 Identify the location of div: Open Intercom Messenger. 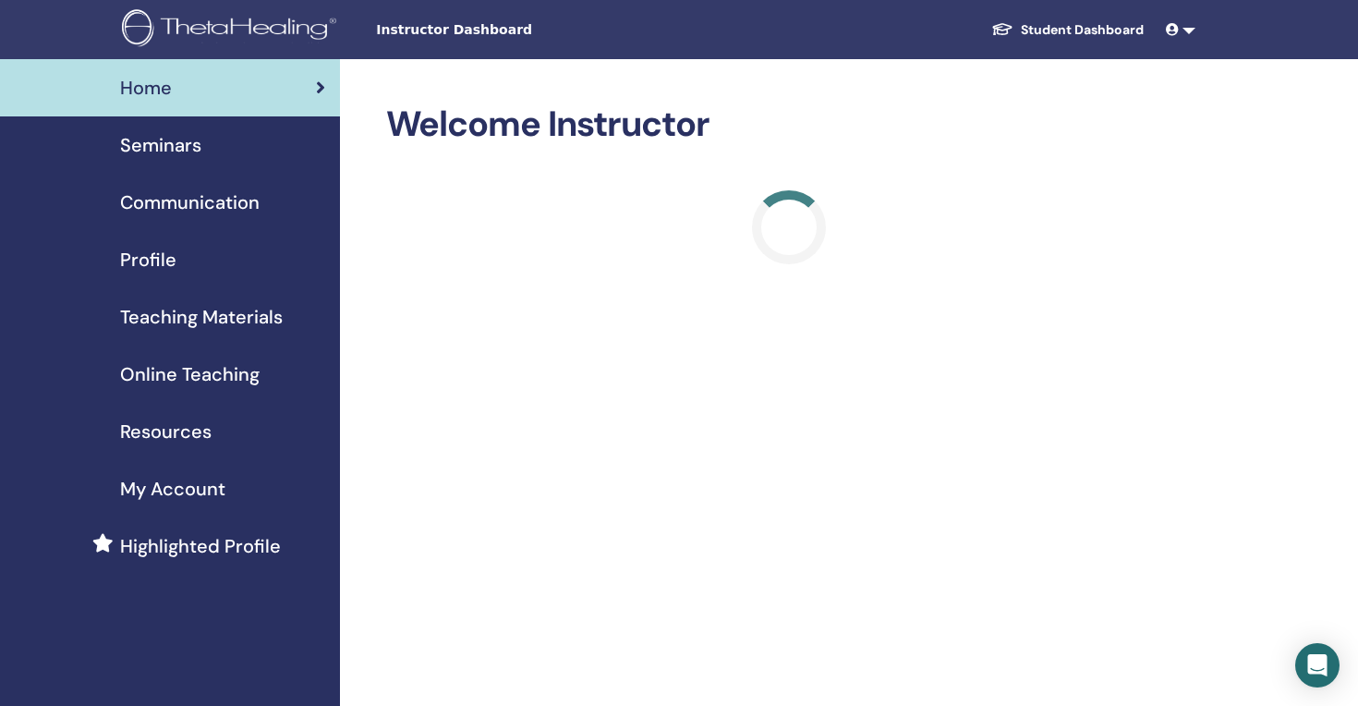
(1317, 665).